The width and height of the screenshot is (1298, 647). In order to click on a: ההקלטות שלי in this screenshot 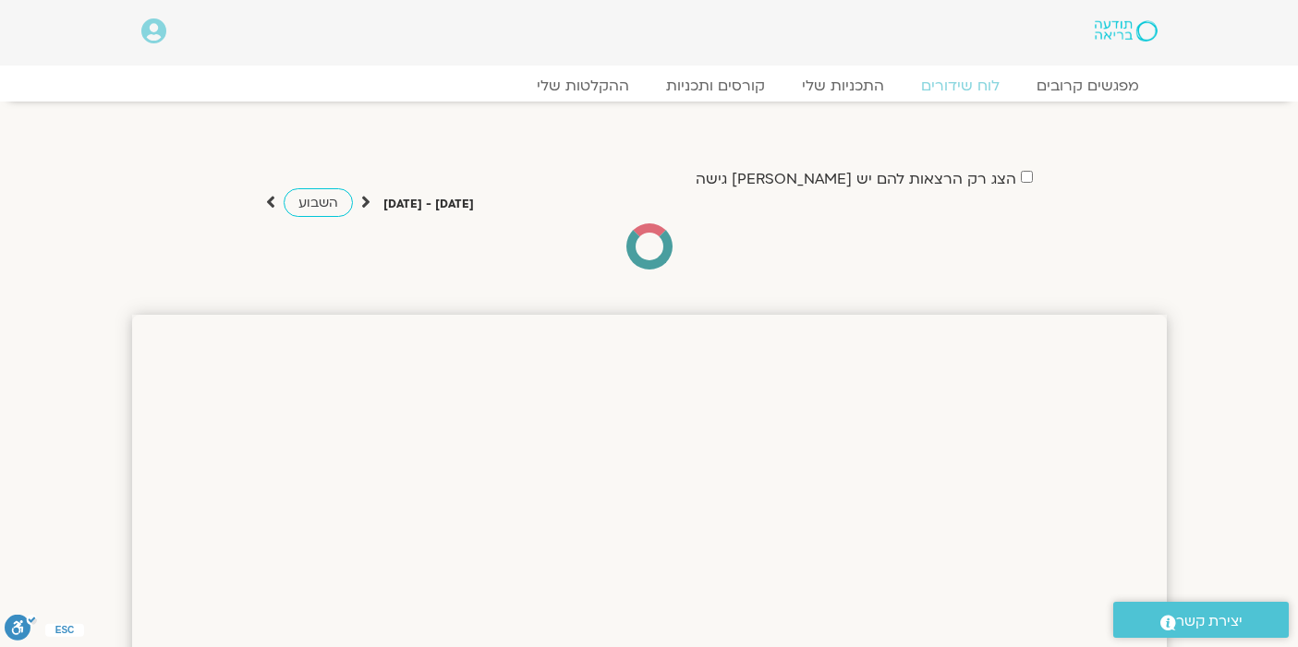, I will do `click(583, 86)`.